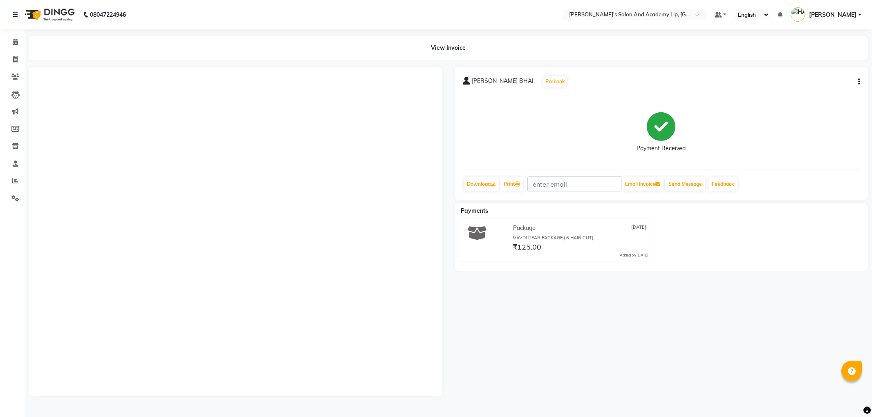 This screenshot has height=417, width=872. I want to click on span: Package, so click(524, 228).